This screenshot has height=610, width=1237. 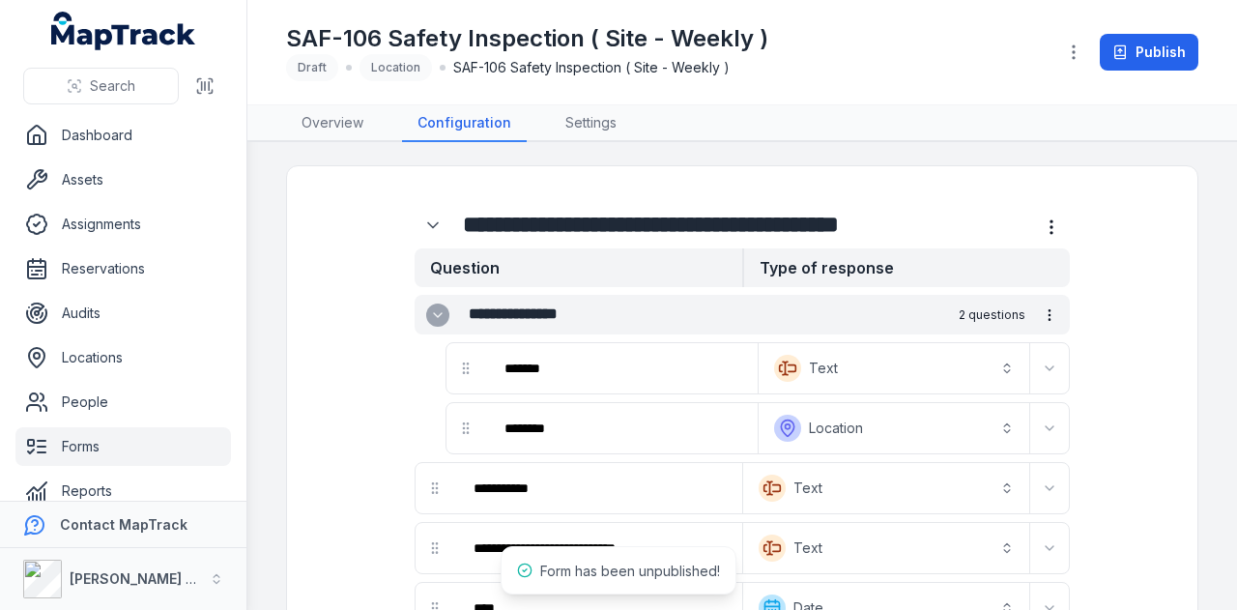 What do you see at coordinates (590, 124) in the screenshot?
I see `a: Settings` at bounding box center [590, 124].